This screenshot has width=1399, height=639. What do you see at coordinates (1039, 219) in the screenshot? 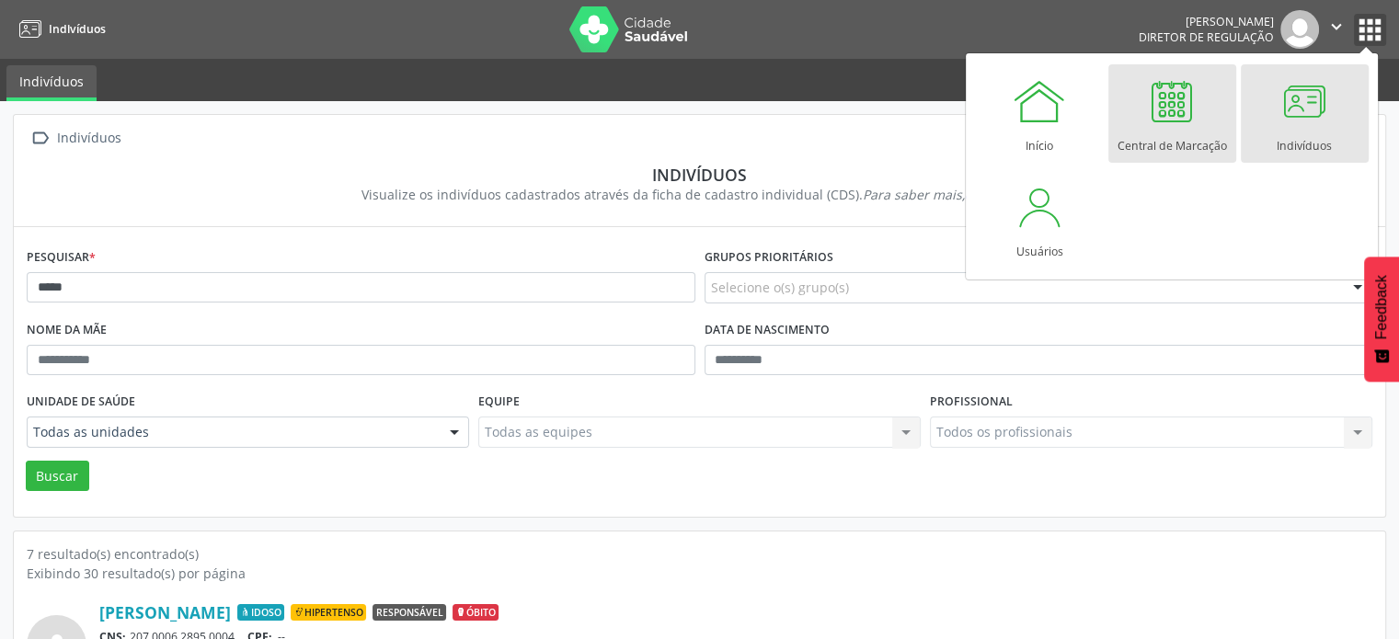
I see `a: Usuários` at bounding box center [1039, 219].